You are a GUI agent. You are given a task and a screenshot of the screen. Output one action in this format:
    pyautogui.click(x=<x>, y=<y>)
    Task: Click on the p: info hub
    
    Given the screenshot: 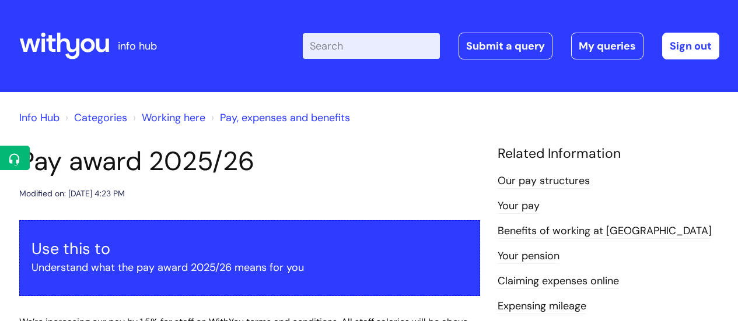 What is the action you would take?
    pyautogui.click(x=137, y=46)
    